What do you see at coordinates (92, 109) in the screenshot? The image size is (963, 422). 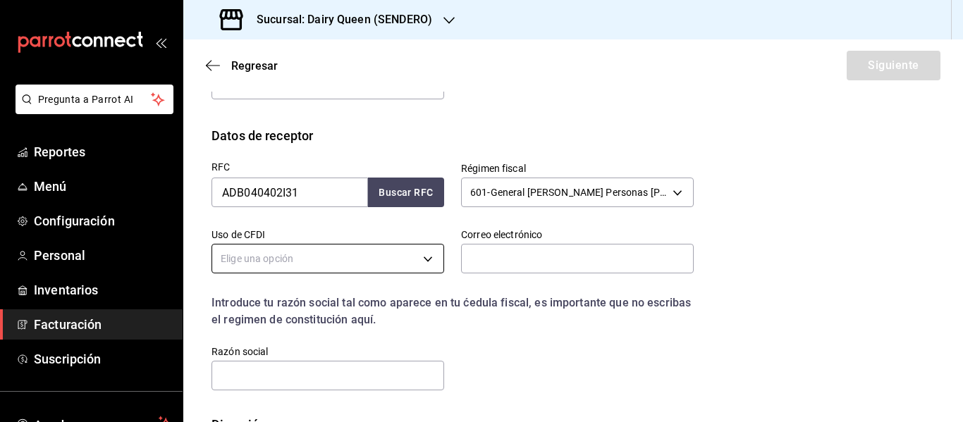 I see `a: Pregunta a Parrot AI` at bounding box center [92, 109].